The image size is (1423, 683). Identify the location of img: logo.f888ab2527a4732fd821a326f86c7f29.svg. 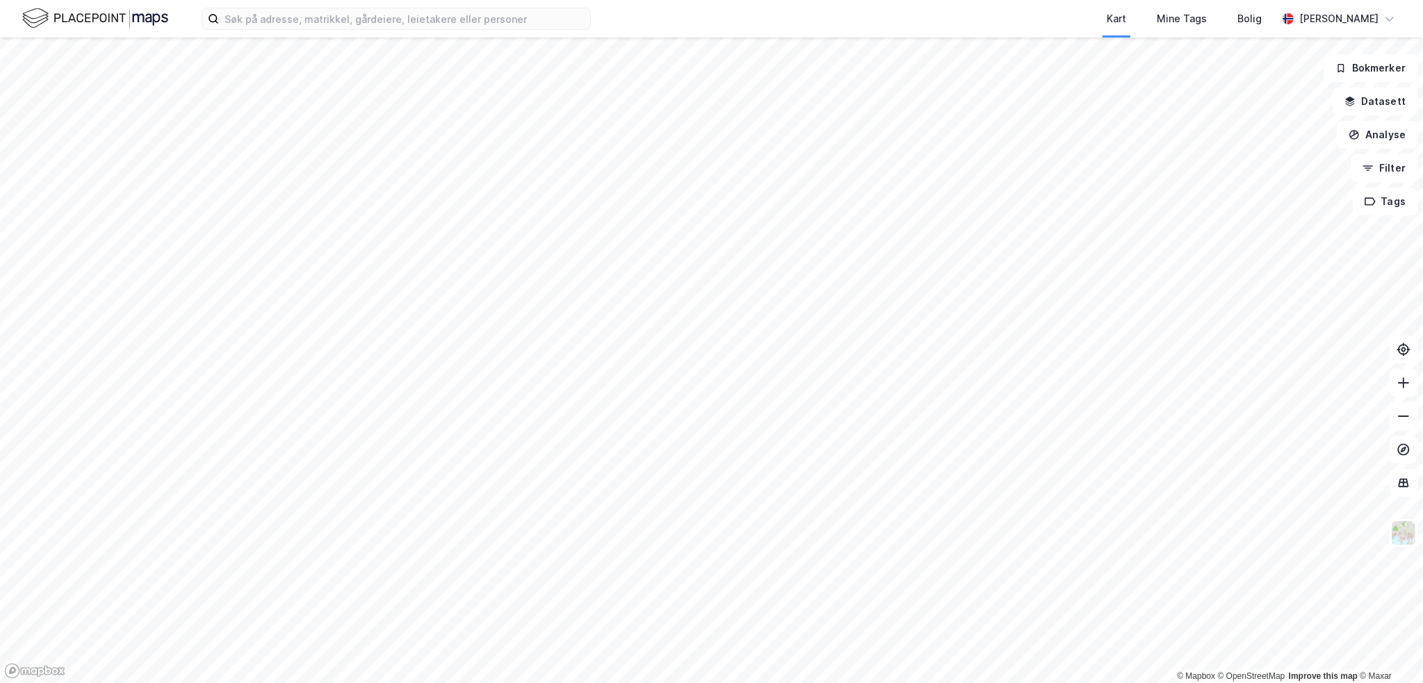
(95, 18).